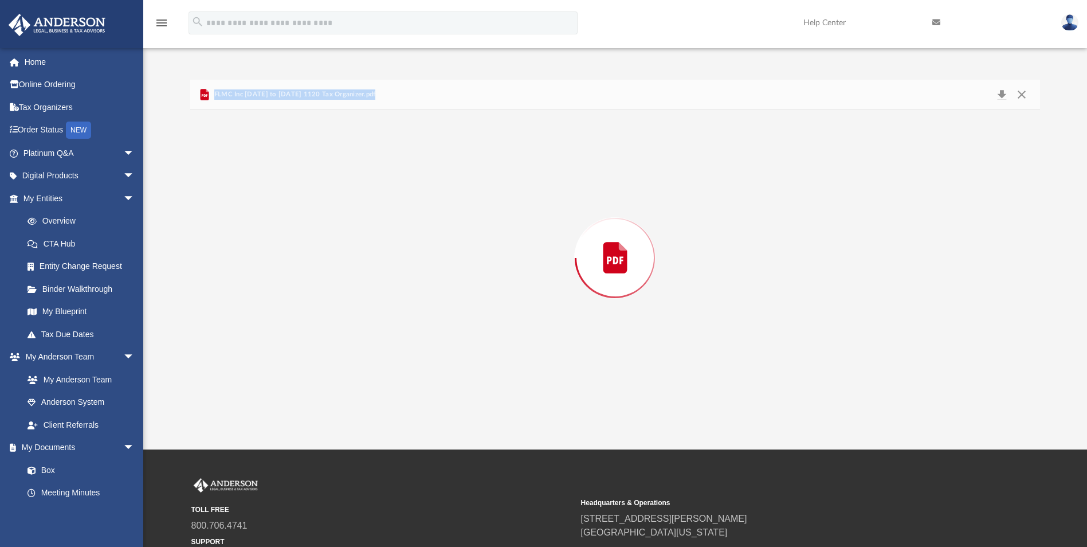 The width and height of the screenshot is (1087, 547). What do you see at coordinates (80, 85) in the screenshot?
I see `a: Online Ordering` at bounding box center [80, 85].